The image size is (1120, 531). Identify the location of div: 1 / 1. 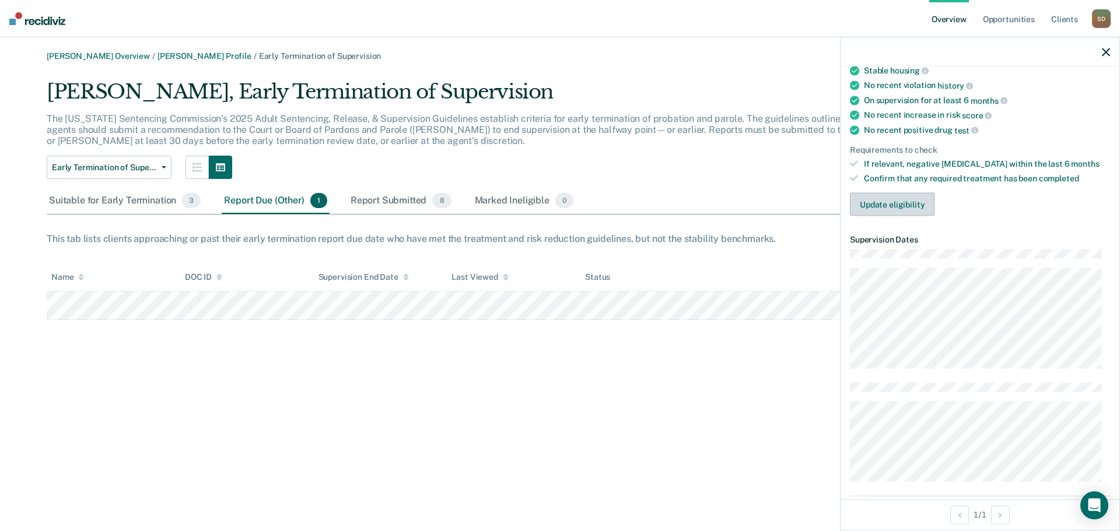
(980, 514).